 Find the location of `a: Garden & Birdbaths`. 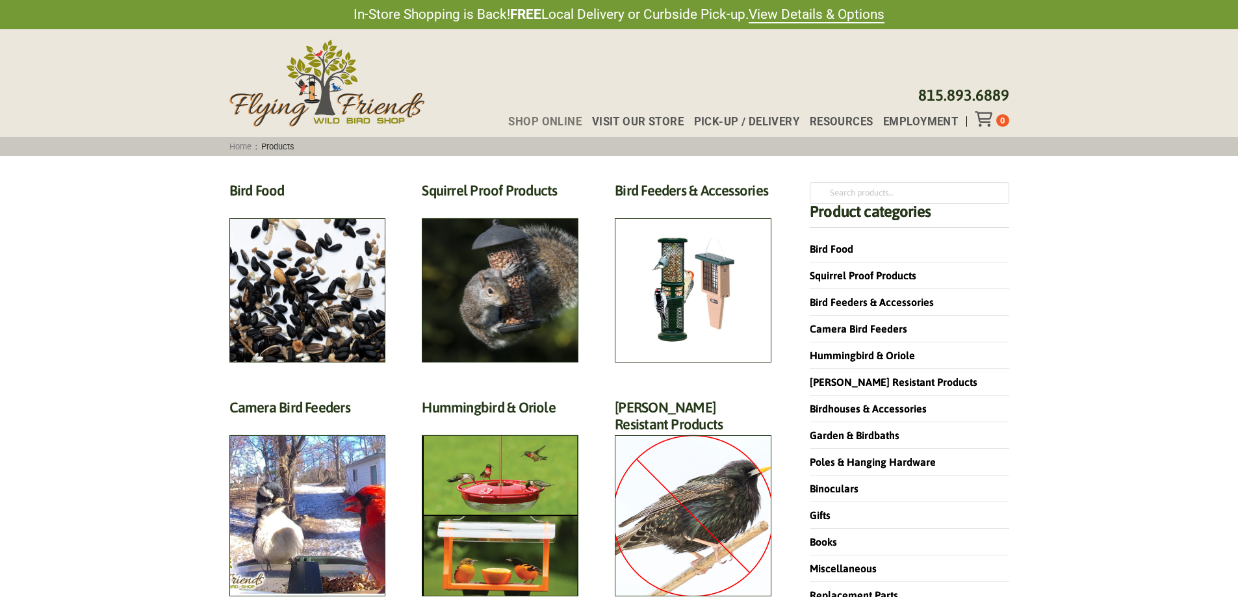

a: Garden & Birdbaths is located at coordinates (855, 435).